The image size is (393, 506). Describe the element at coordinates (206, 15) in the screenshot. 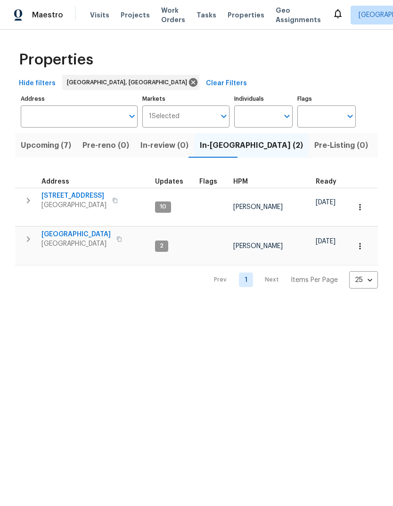

I see `span: Tasks` at that location.